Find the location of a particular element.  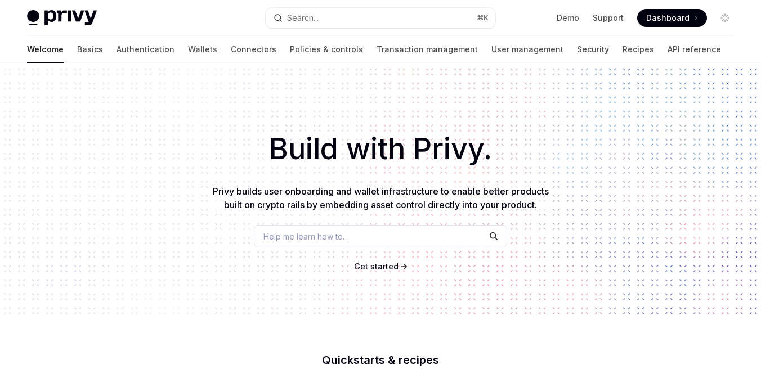

a: Welcome is located at coordinates (45, 50).